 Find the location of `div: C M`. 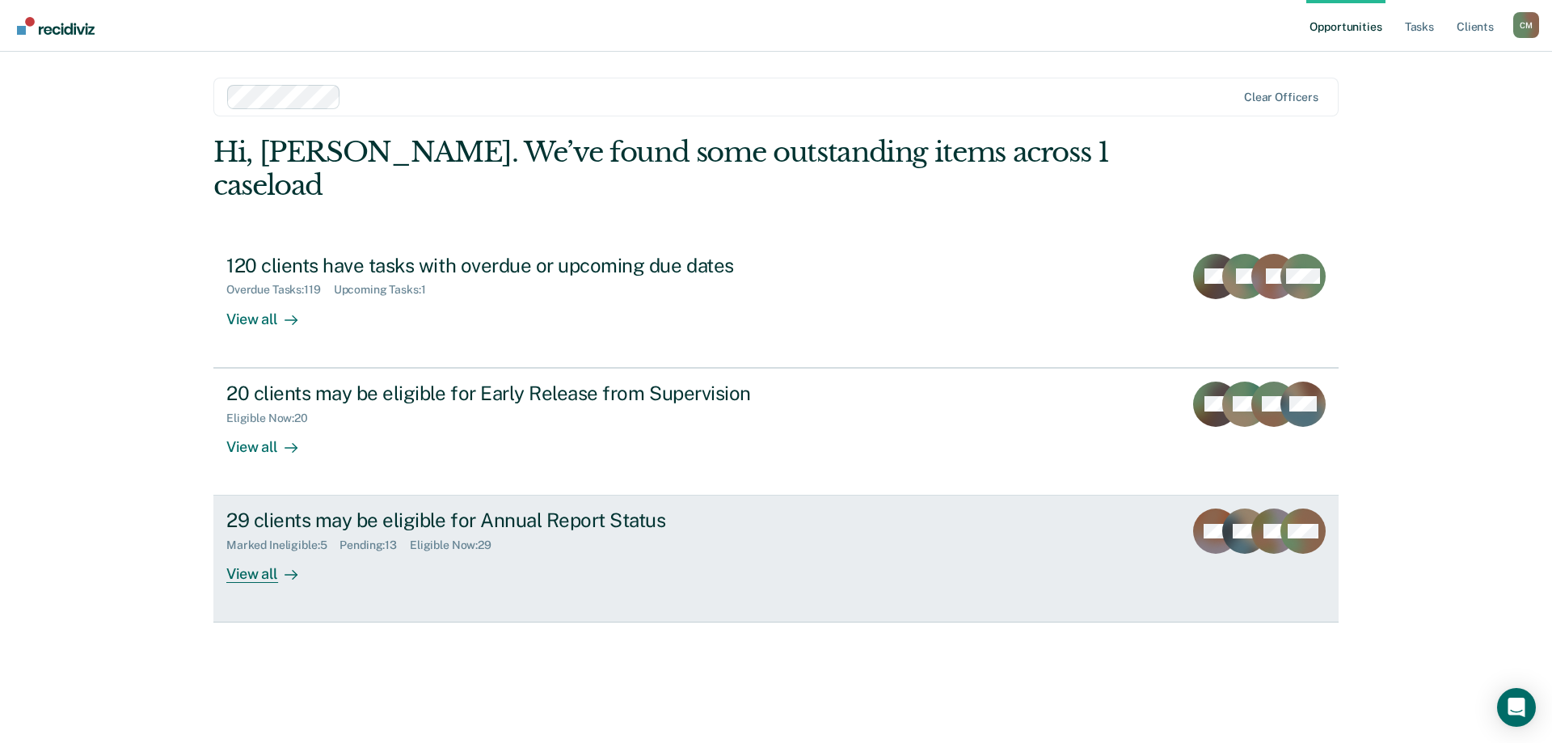

div: C M is located at coordinates (1527, 25).